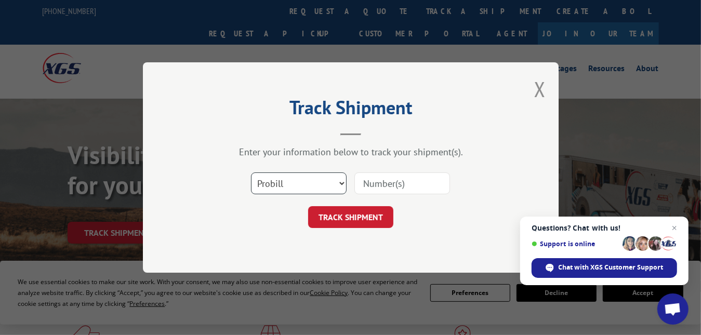  Describe the element at coordinates (540, 89) in the screenshot. I see `button: Close modal` at that location.